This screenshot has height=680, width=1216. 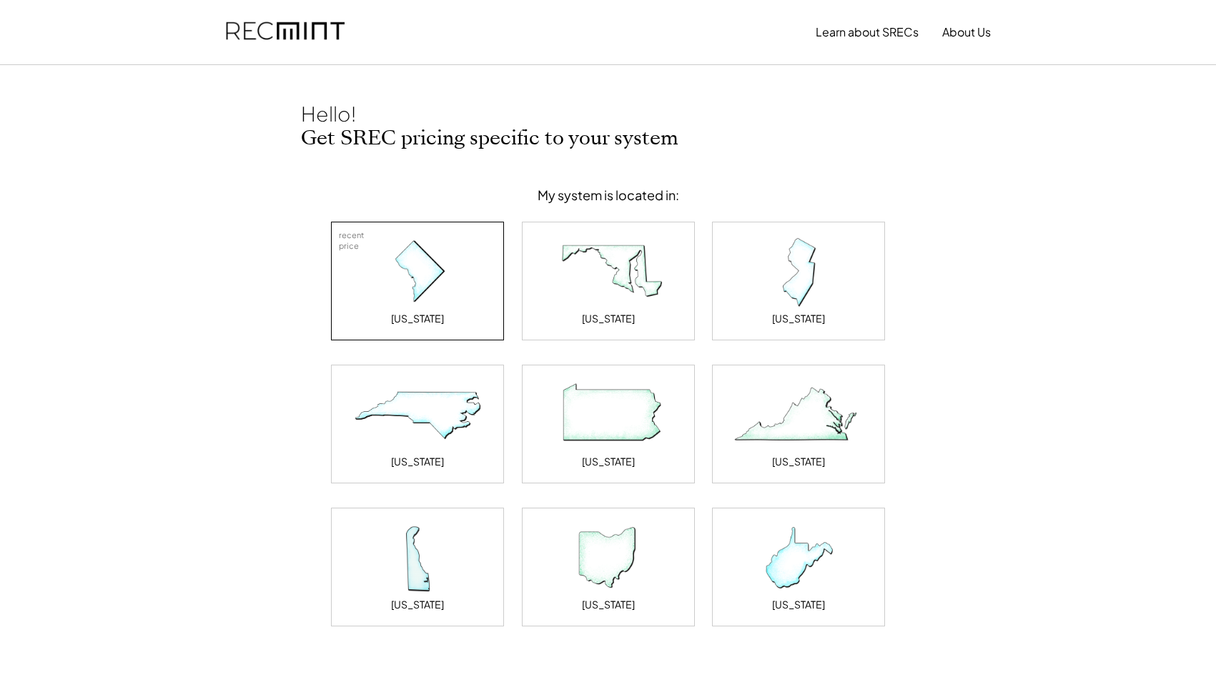 I want to click on img: New Jersey, so click(x=799, y=272).